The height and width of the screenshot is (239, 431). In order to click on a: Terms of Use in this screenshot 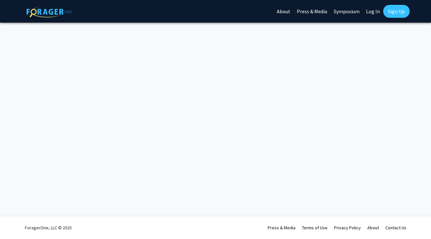, I will do `click(315, 228)`.